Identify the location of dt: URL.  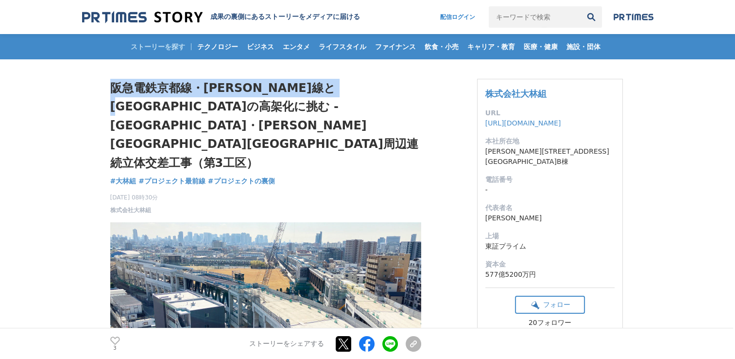
(550, 113).